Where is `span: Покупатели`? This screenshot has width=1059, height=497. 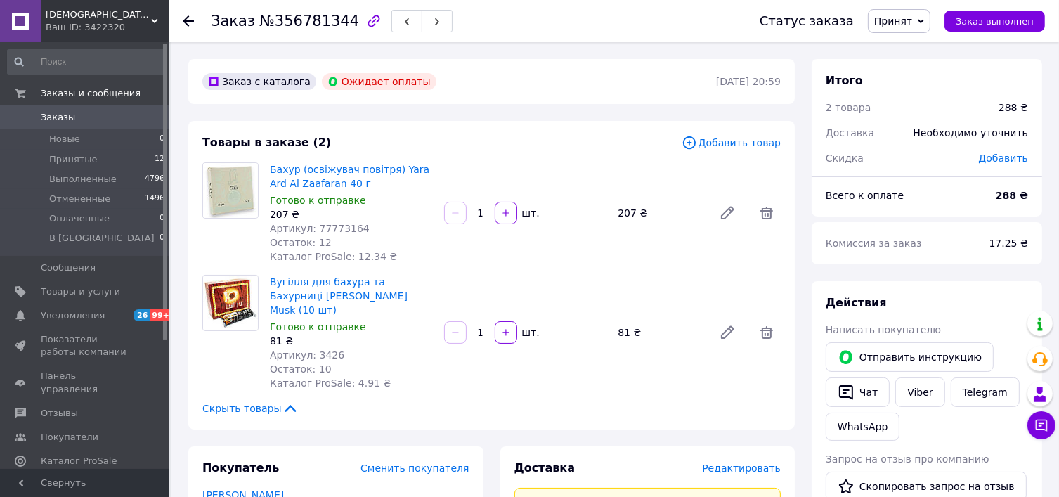
span: Покупатели is located at coordinates (70, 437).